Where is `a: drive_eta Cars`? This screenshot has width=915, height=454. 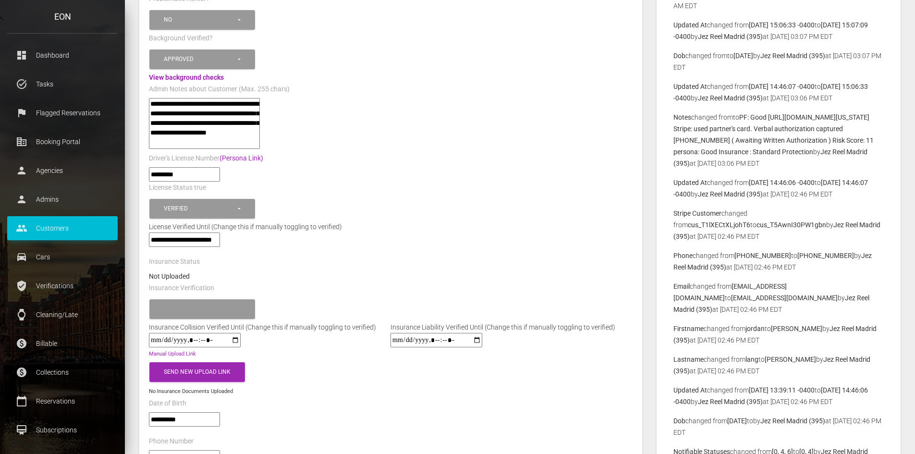
a: drive_eta Cars is located at coordinates (62, 257).